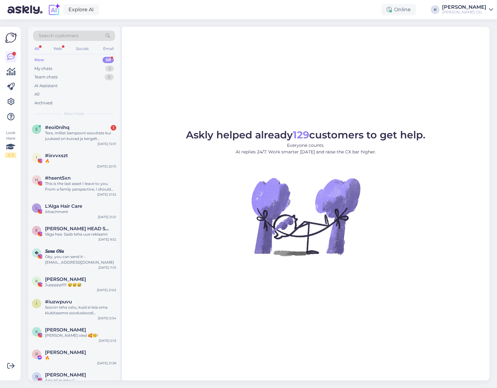 The width and height of the screenshot is (497, 388). Describe the element at coordinates (11, 144) in the screenshot. I see `div: Look Here` at that location.